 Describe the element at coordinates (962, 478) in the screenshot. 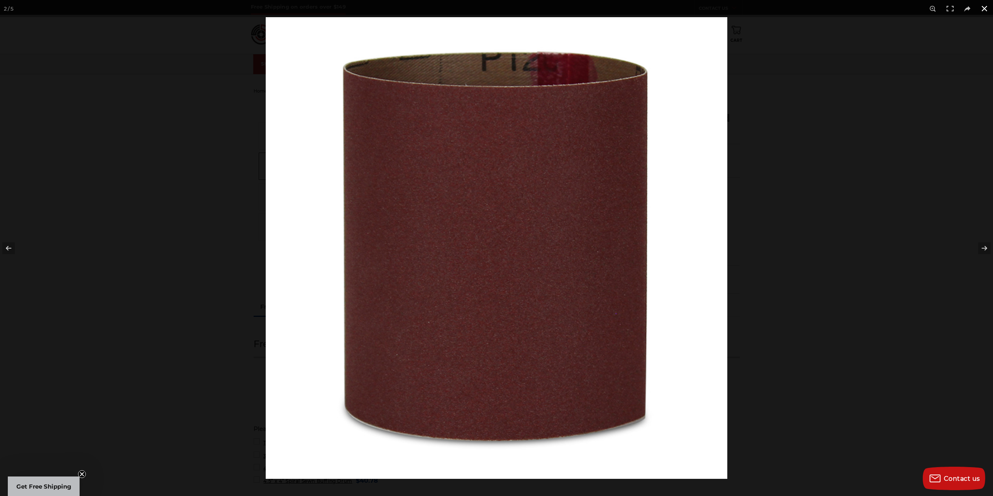

I see `span: Contact us` at that location.